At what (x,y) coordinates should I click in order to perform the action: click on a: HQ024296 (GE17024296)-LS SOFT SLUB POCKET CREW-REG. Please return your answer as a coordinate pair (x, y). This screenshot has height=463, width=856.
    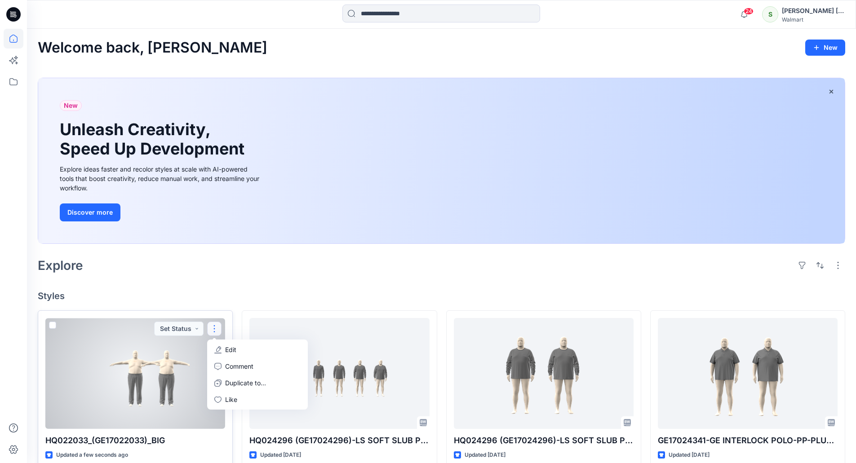
    Looking at the image, I should click on (339, 373).